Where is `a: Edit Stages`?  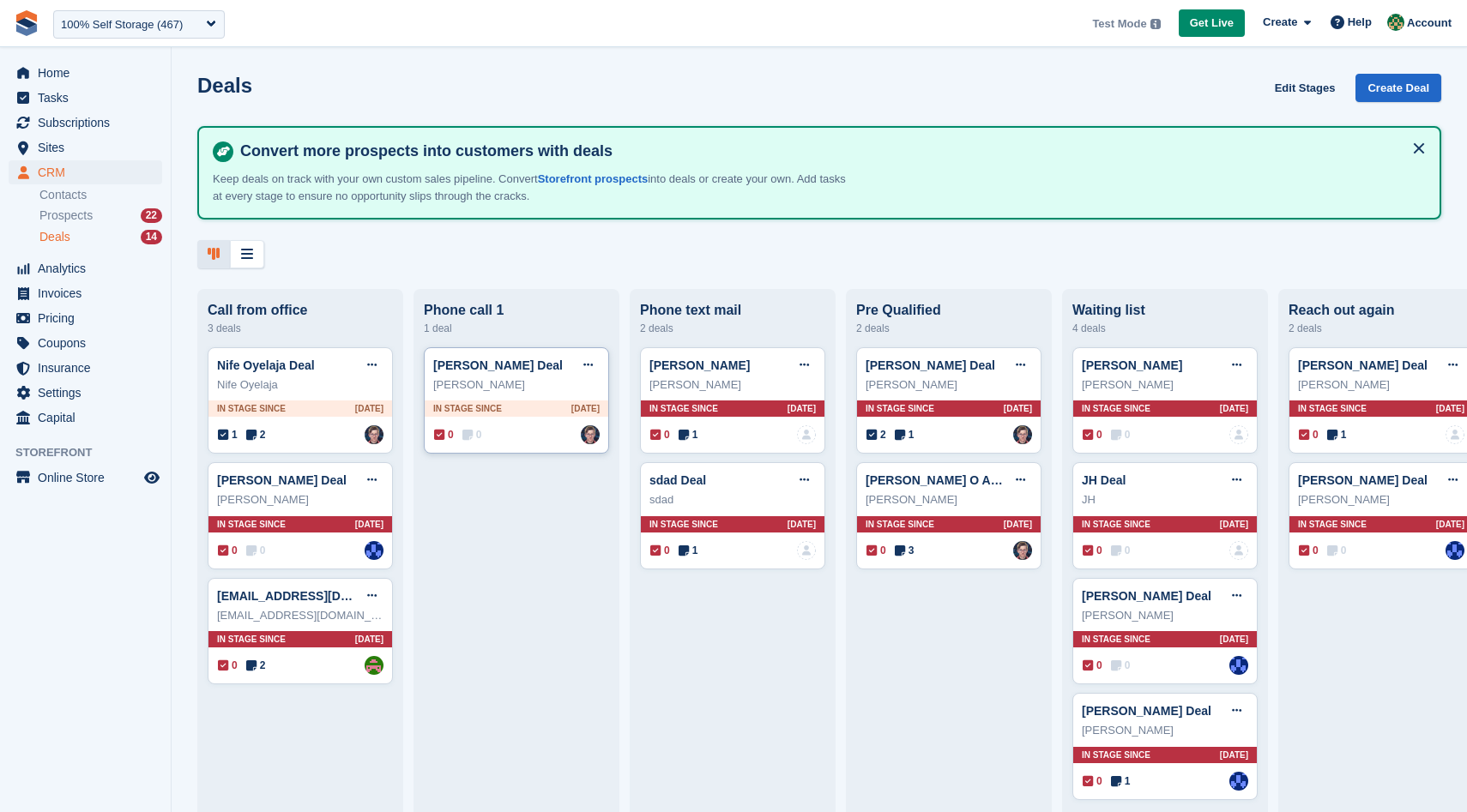 a: Edit Stages is located at coordinates (1304, 88).